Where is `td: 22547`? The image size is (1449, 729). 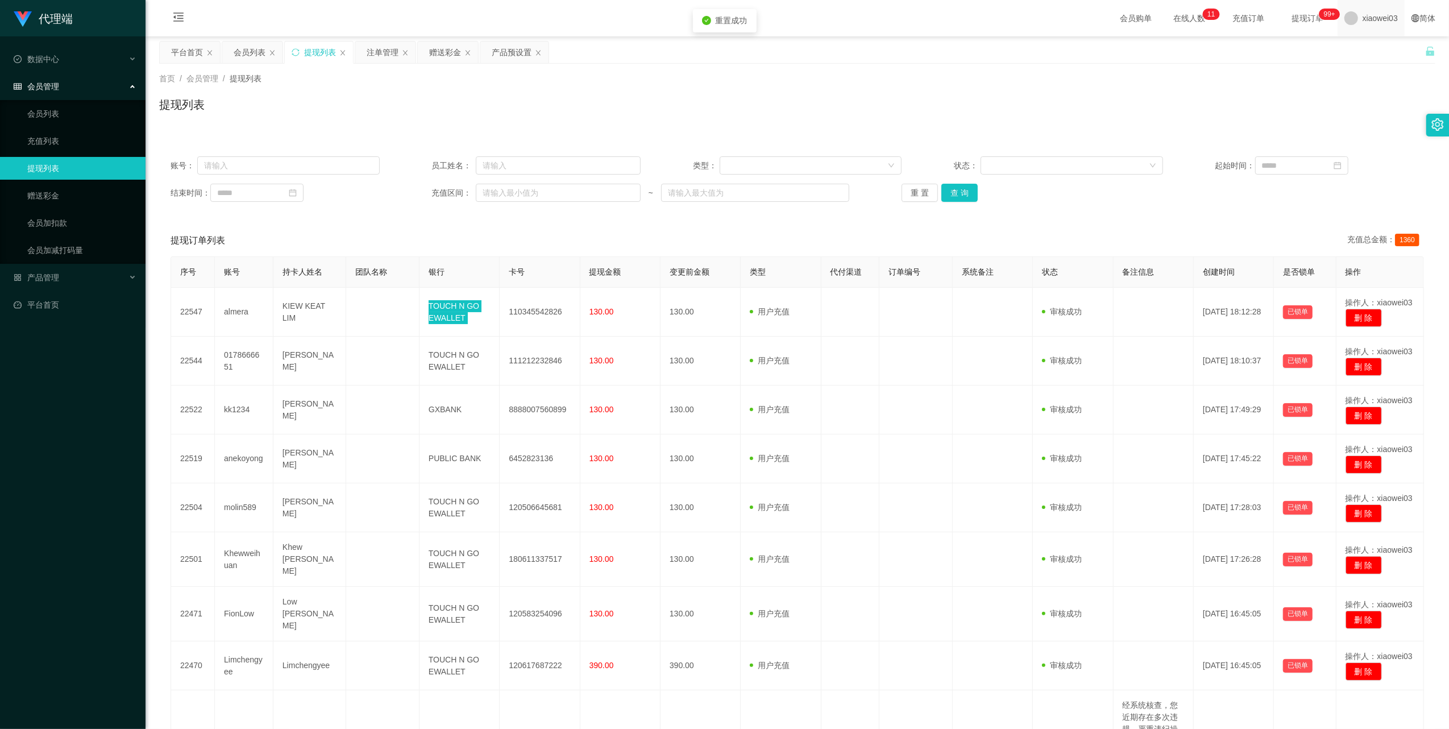
td: 22547 is located at coordinates (193, 312).